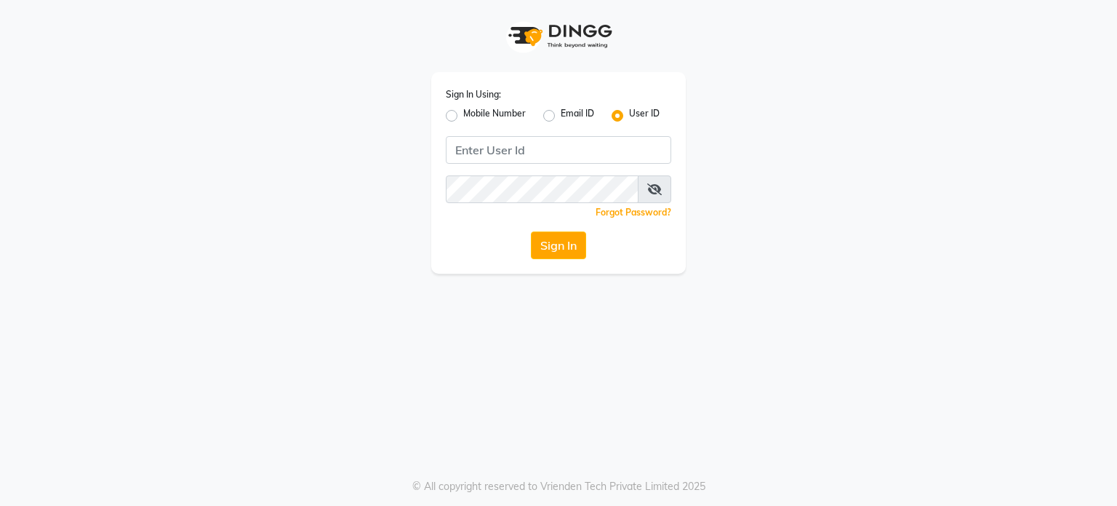 The image size is (1117, 506). Describe the element at coordinates (495, 116) in the screenshot. I see `label: Mobile Number` at that location.